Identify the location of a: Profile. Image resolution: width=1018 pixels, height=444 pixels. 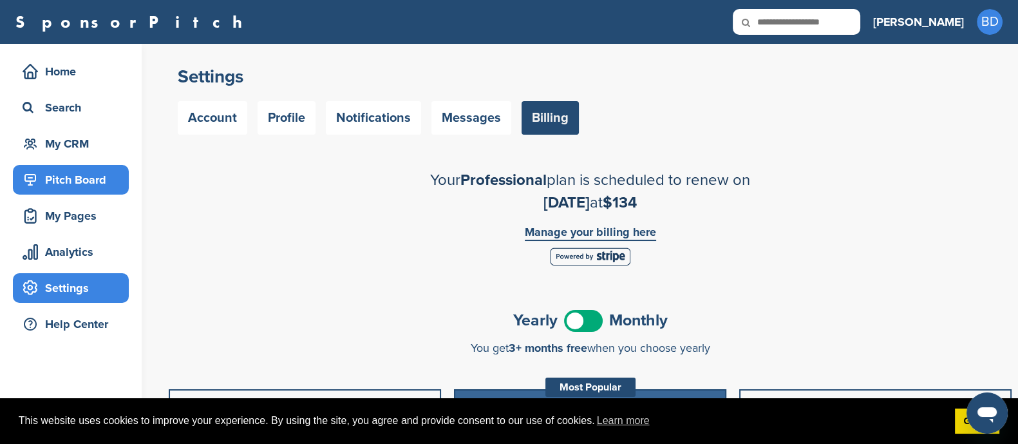
(287, 118).